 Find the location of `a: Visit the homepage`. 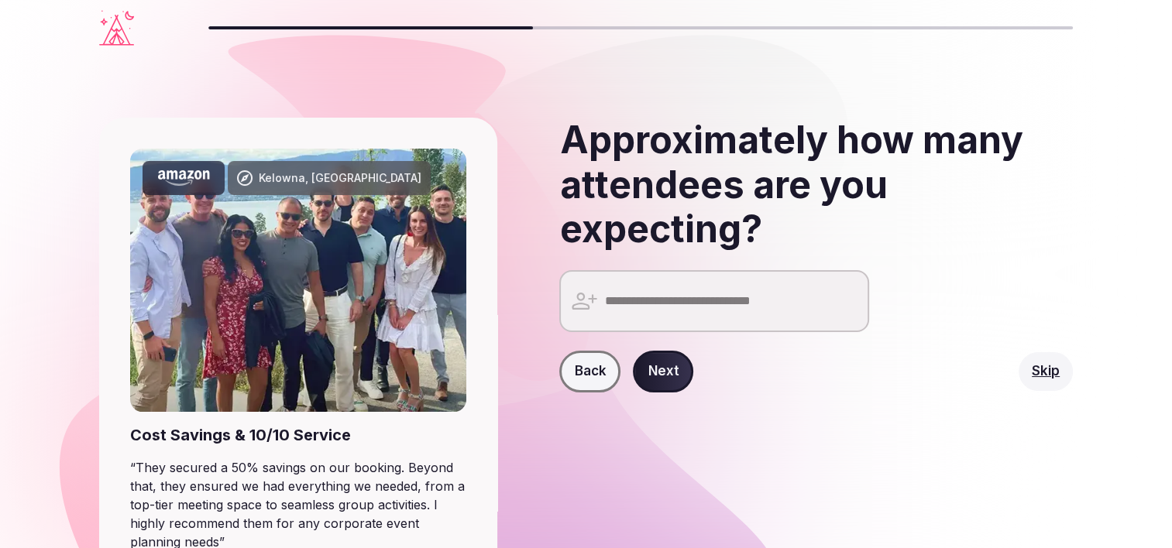

a: Visit the homepage is located at coordinates (116, 28).